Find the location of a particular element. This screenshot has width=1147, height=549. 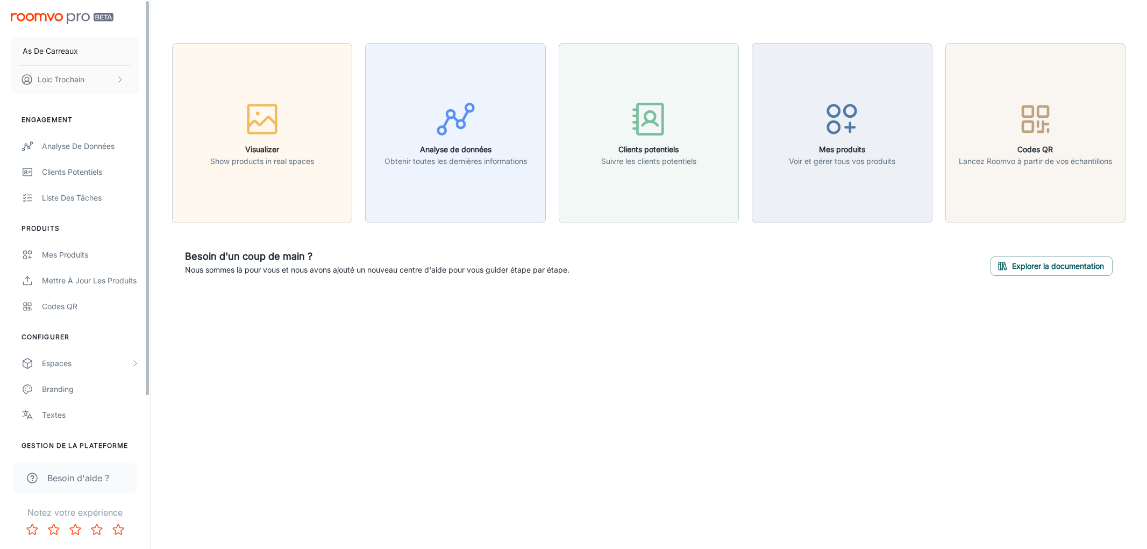

button: VisualizerShow products in real spaces is located at coordinates (262, 133).